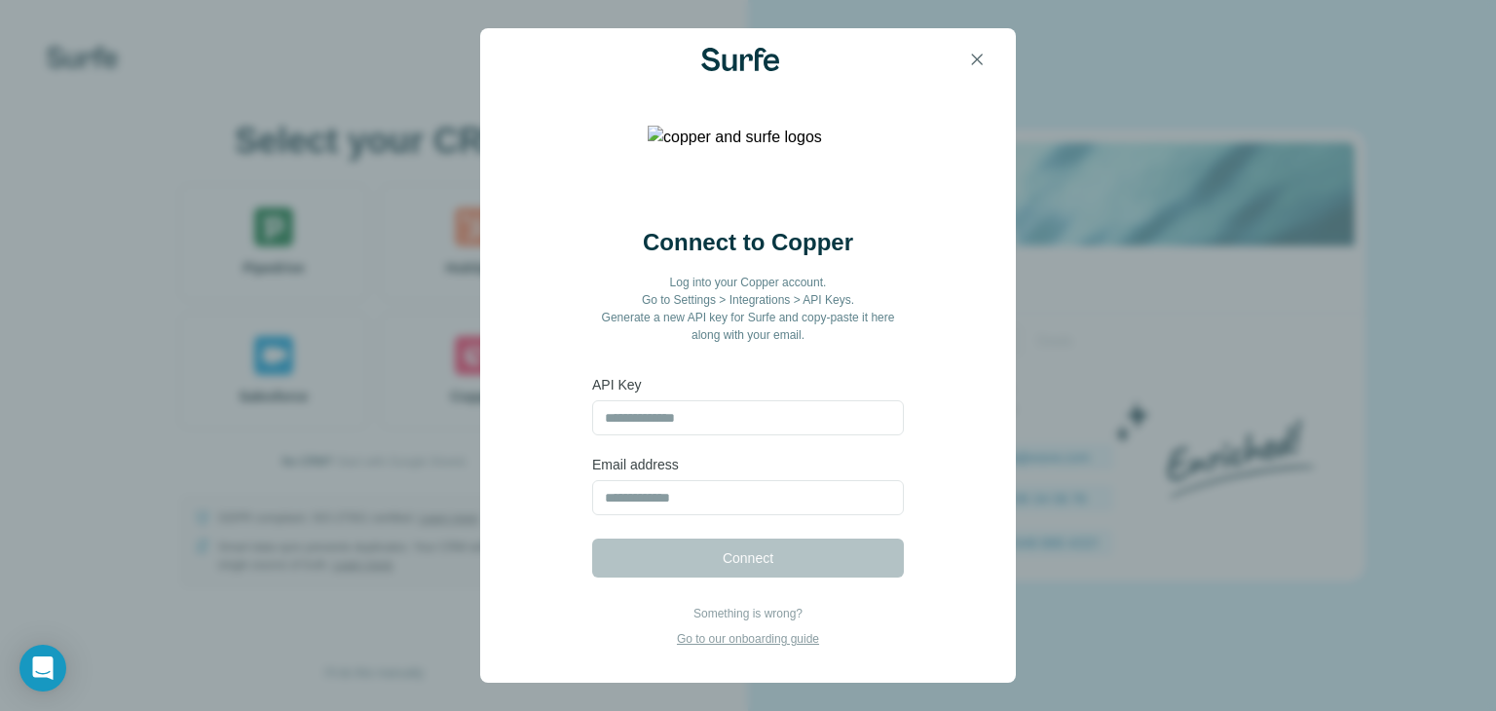 This screenshot has width=1496, height=711. I want to click on img: copper and surfe logos, so click(748, 165).